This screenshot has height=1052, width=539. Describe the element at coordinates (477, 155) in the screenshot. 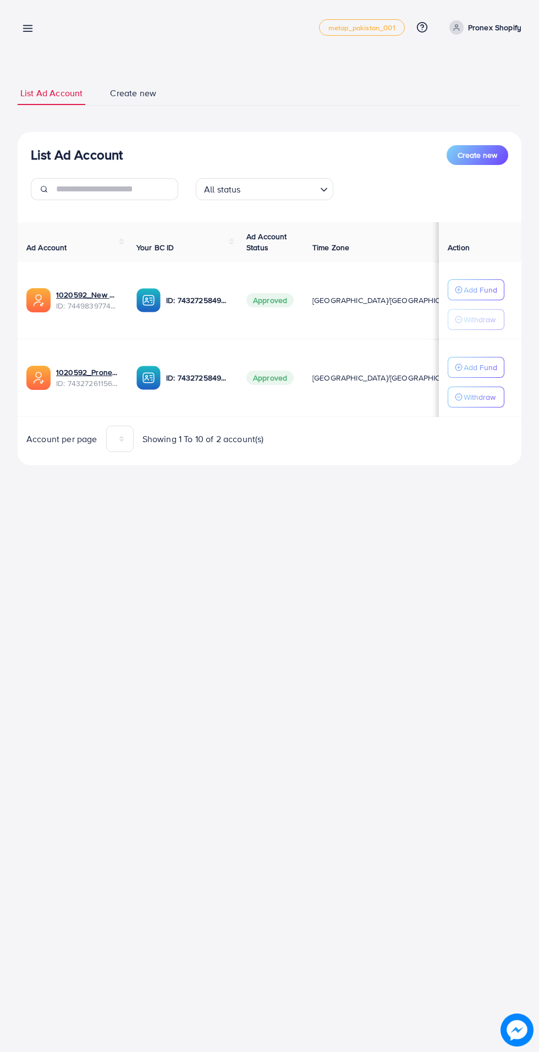

I see `button: Create new` at that location.